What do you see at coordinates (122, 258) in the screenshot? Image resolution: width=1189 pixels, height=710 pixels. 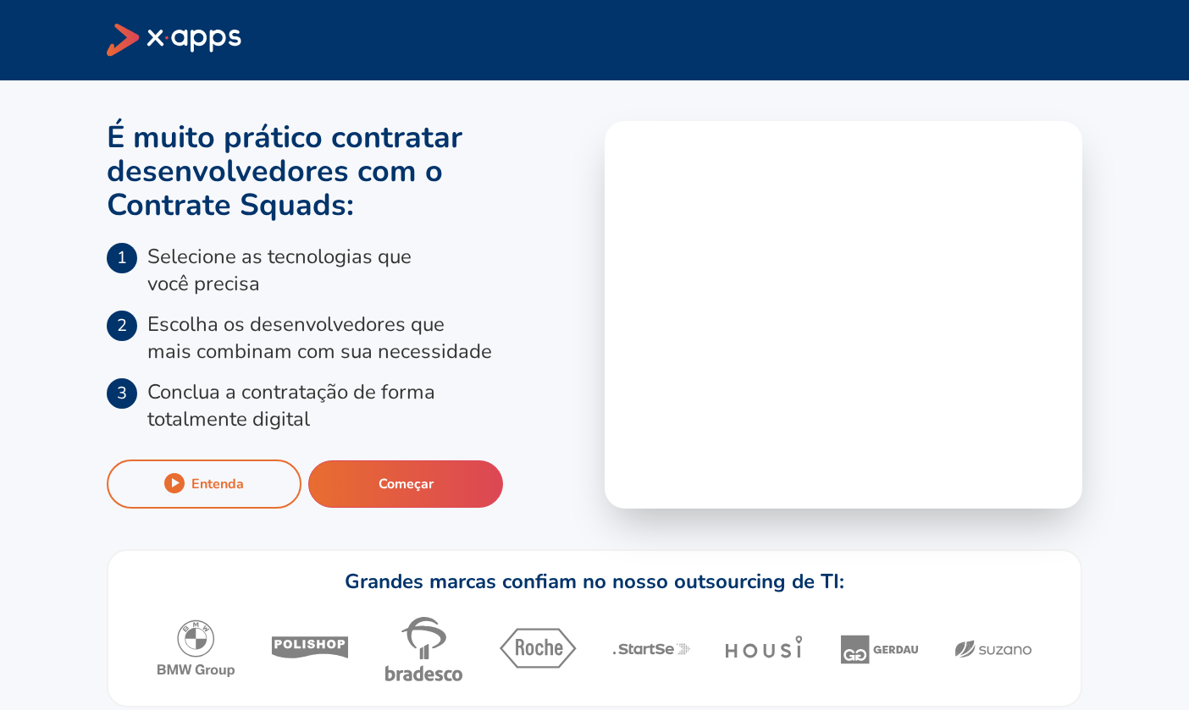 I see `span: 1` at bounding box center [122, 258].